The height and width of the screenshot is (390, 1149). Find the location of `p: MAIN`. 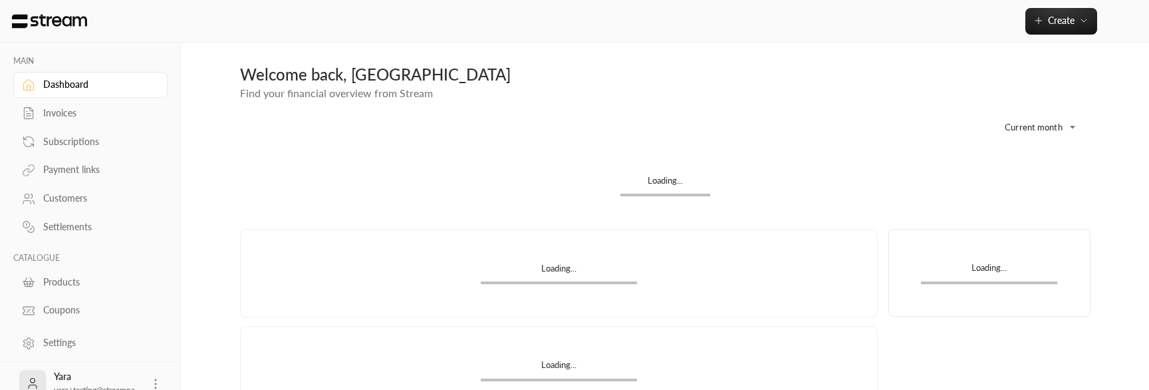

p: MAIN is located at coordinates (90, 61).